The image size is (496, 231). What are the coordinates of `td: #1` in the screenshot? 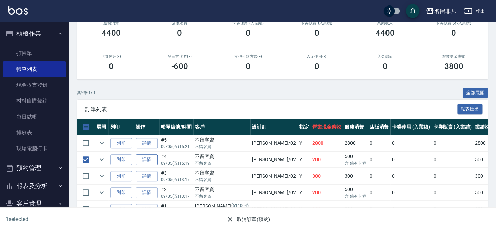 It's located at (176, 209).